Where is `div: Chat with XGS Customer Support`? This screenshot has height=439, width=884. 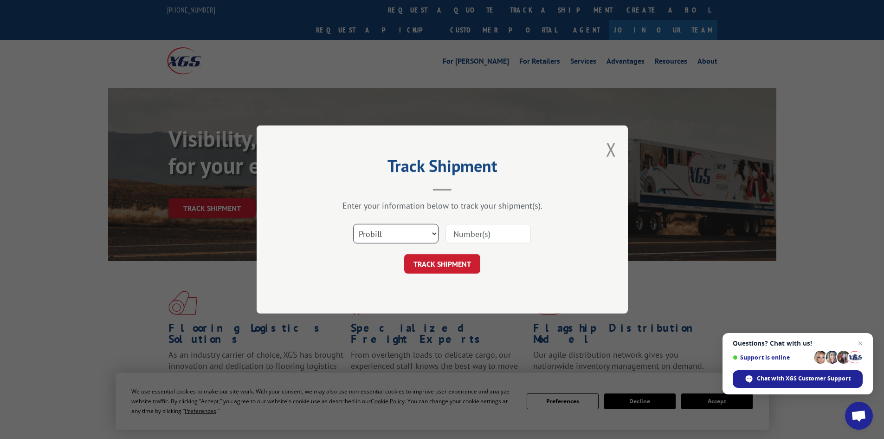
div: Chat with XGS Customer Support is located at coordinates (798, 379).